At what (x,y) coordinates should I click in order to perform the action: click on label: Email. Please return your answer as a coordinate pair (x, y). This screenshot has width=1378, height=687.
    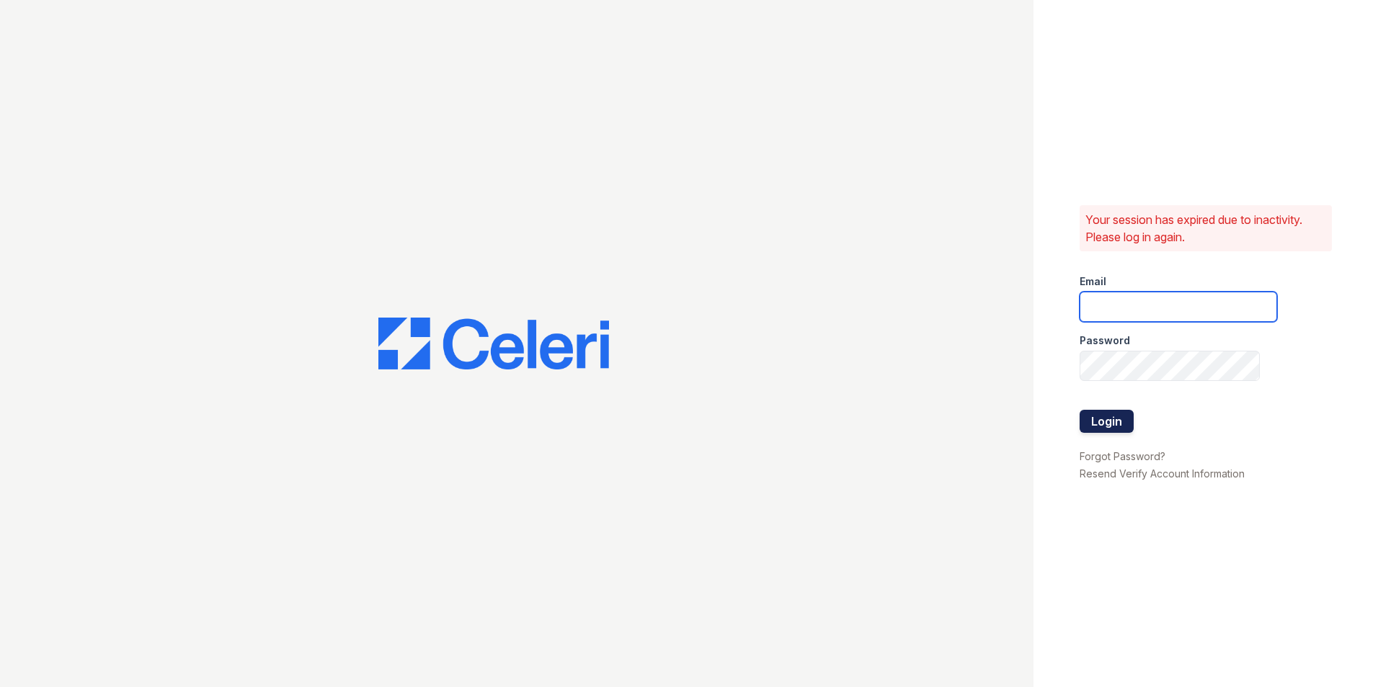
    Looking at the image, I should click on (1092, 282).